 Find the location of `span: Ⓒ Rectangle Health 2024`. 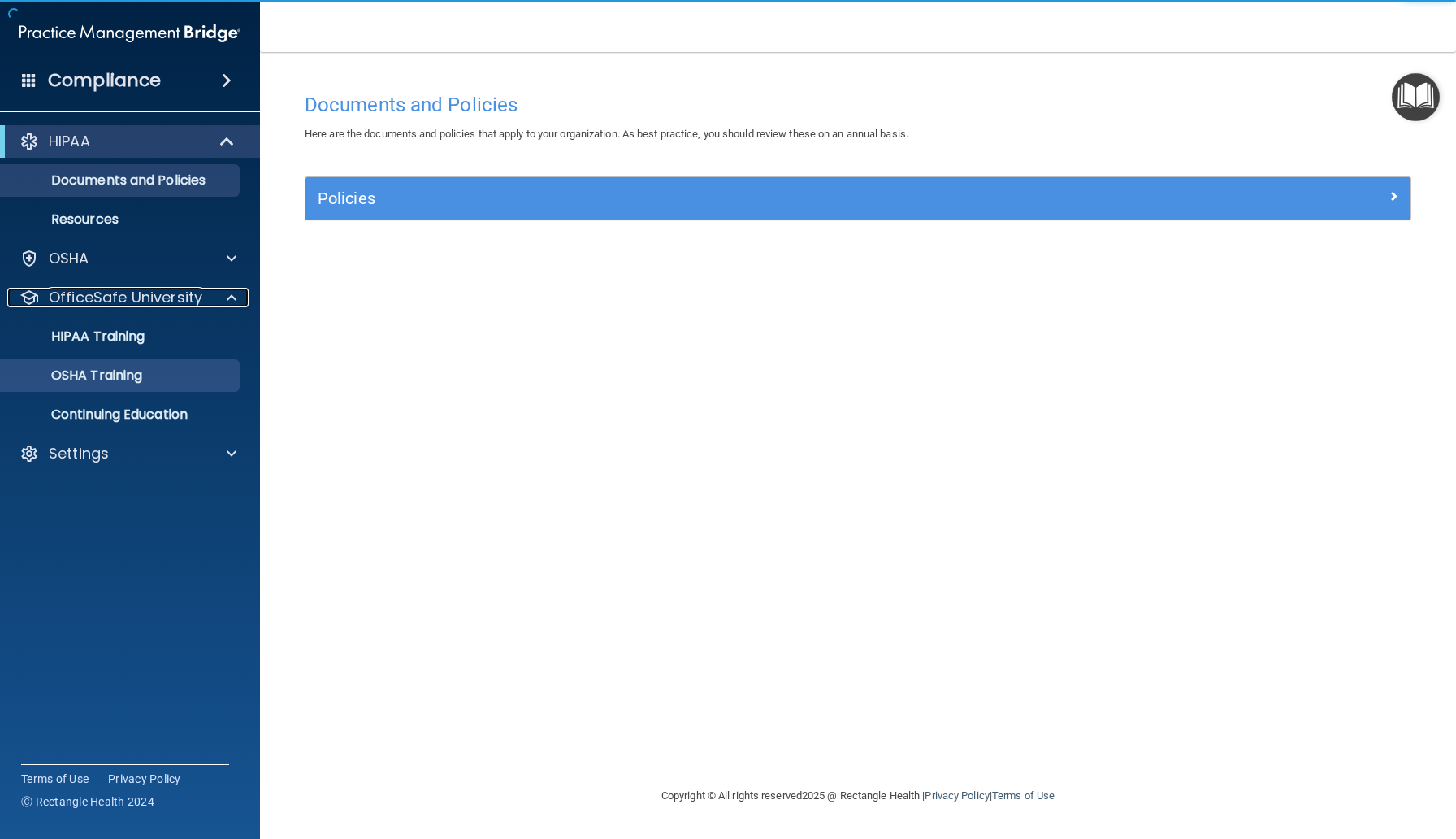

span: Ⓒ Rectangle Health 2024 is located at coordinates (87, 802).